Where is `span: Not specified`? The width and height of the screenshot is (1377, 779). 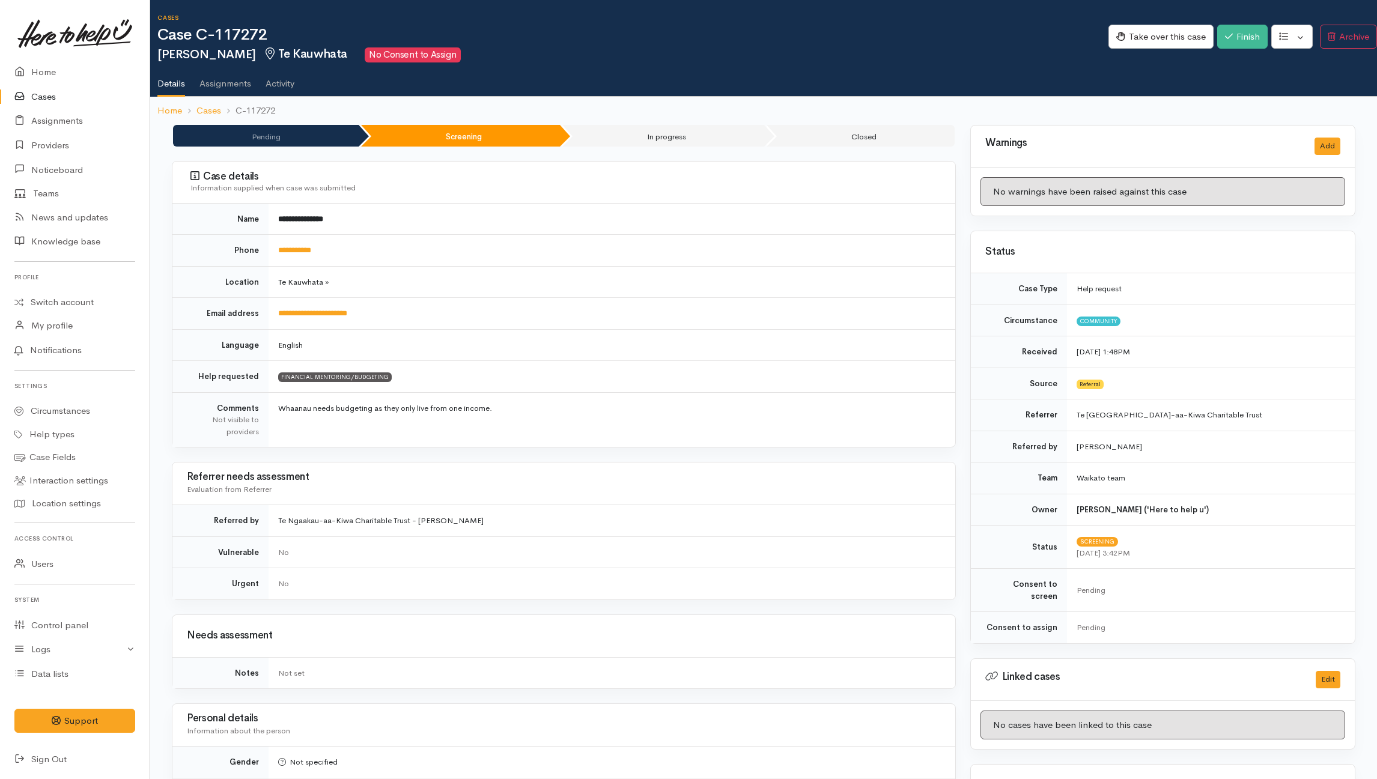
span: Not specified is located at coordinates (308, 762).